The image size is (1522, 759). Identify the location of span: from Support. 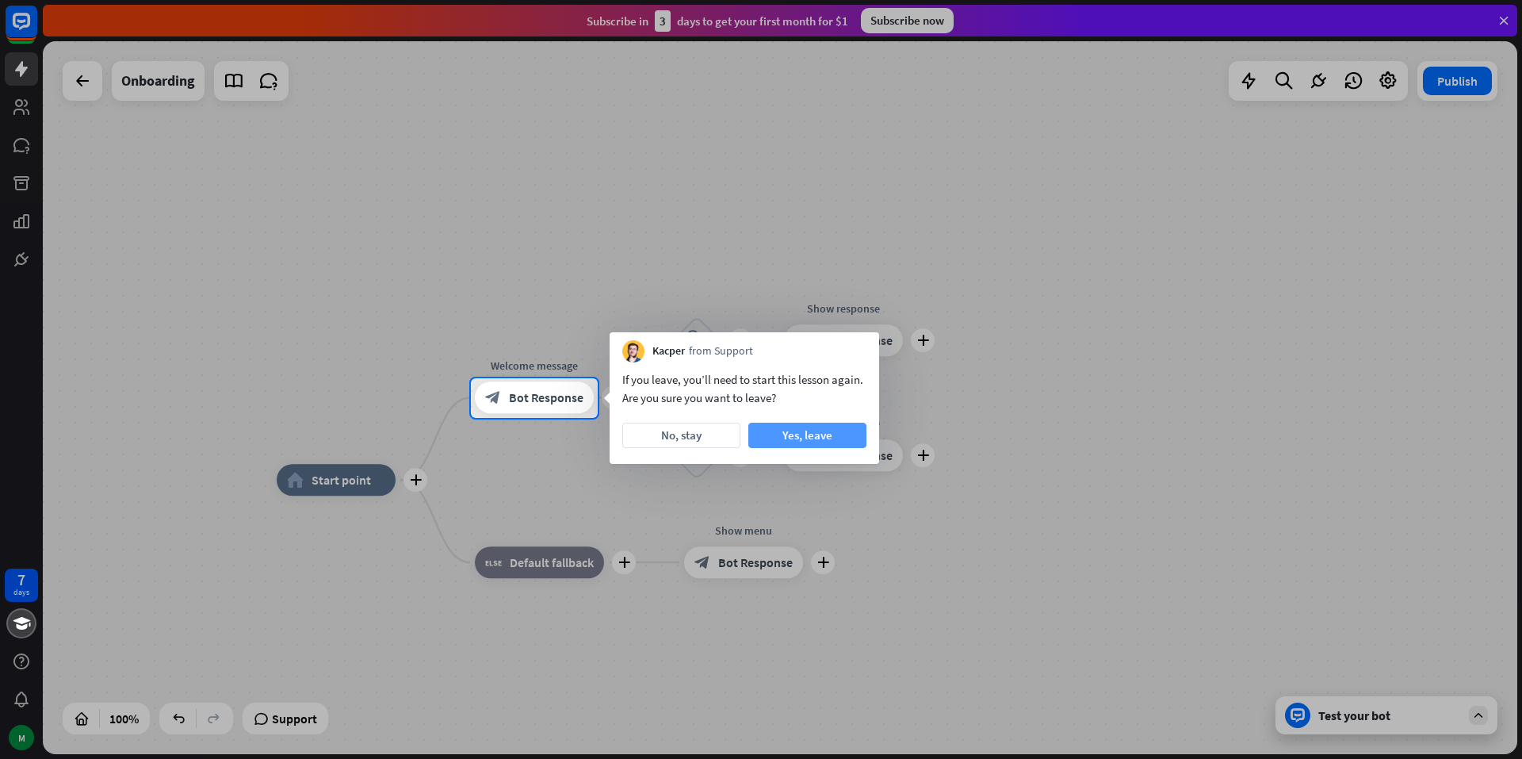
(721, 351).